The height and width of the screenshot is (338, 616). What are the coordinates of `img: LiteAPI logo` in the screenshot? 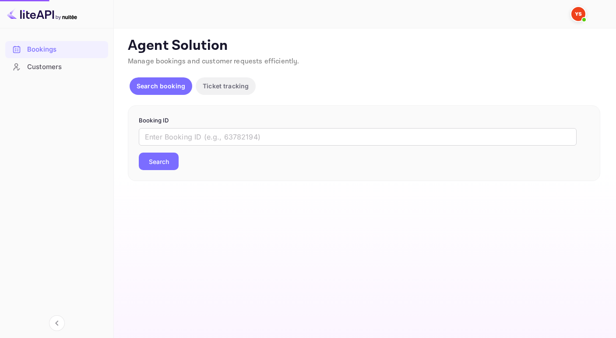 It's located at (42, 14).